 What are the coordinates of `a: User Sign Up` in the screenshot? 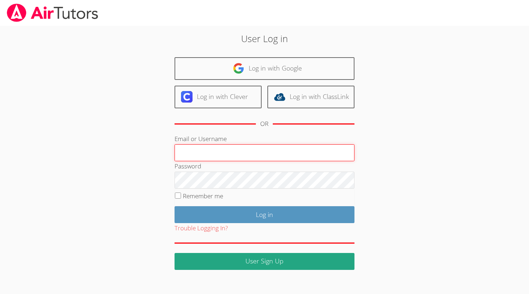 It's located at (265, 261).